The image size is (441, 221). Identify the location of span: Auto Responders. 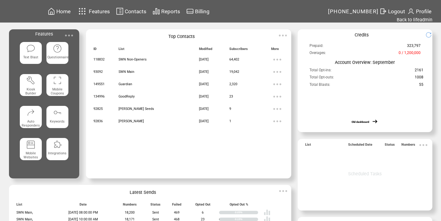
(31, 124).